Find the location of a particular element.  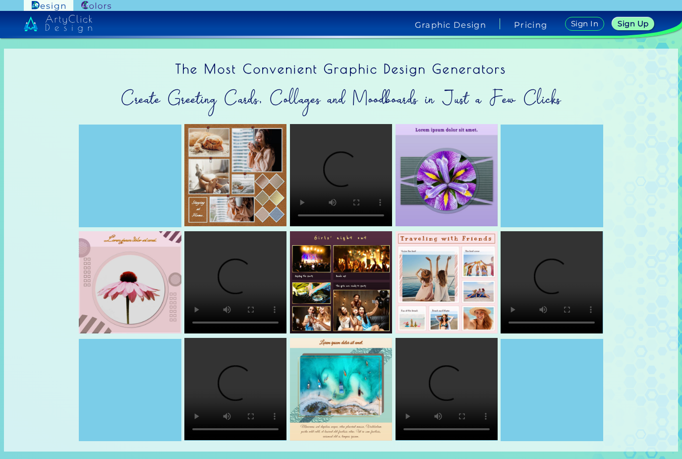

h2: Create Greeting Cards, Collages and Moodboards in Just a Few Clicks is located at coordinates (341, 99).